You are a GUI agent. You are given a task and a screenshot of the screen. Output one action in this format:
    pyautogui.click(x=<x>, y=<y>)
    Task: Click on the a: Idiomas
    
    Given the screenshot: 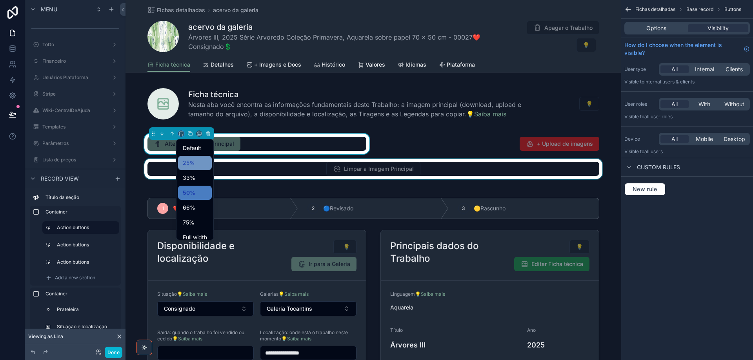 What is the action you would take?
    pyautogui.click(x=412, y=65)
    